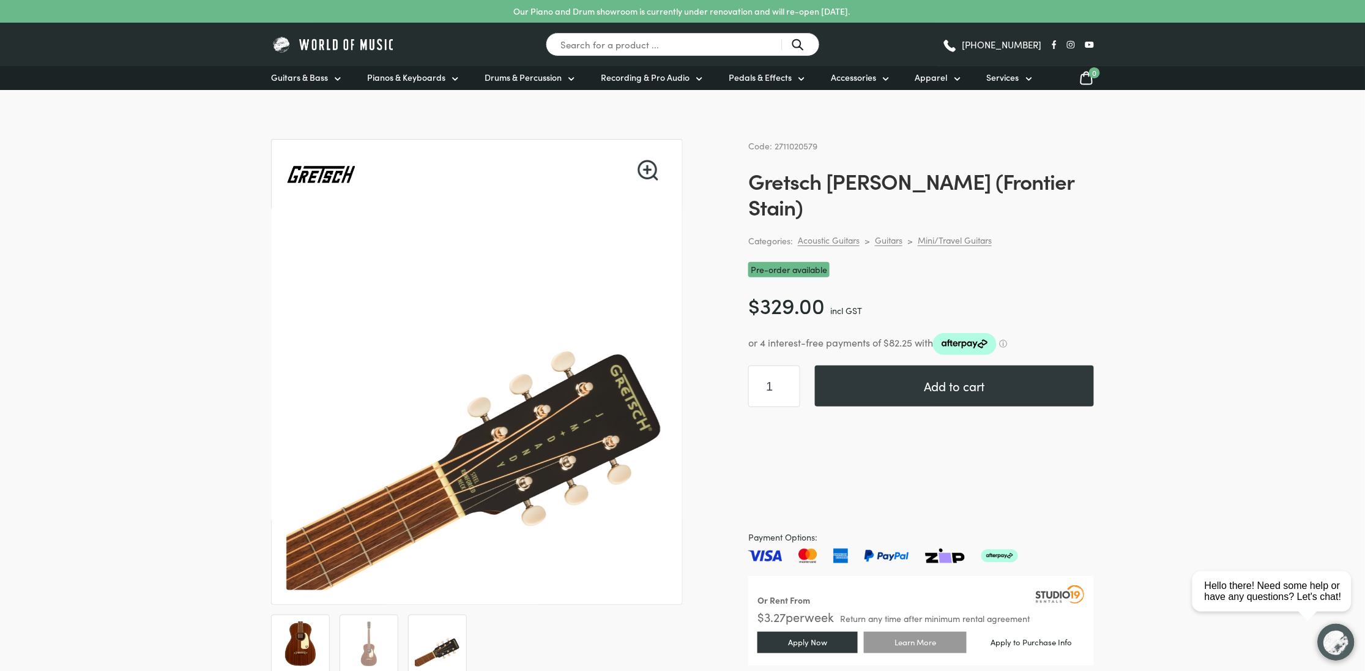  What do you see at coordinates (88, 55) in the screenshot?
I see `div: Hello there! Need some help or have any questions? Let's chat!` at bounding box center [88, 55].